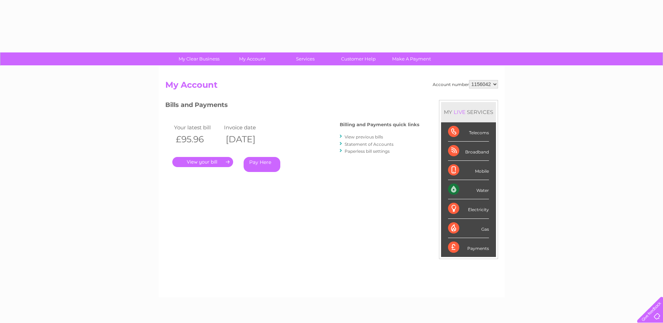 This screenshot has width=663, height=323. Describe the element at coordinates (469, 112) in the screenshot. I see `div: MY SERVICES` at that location.